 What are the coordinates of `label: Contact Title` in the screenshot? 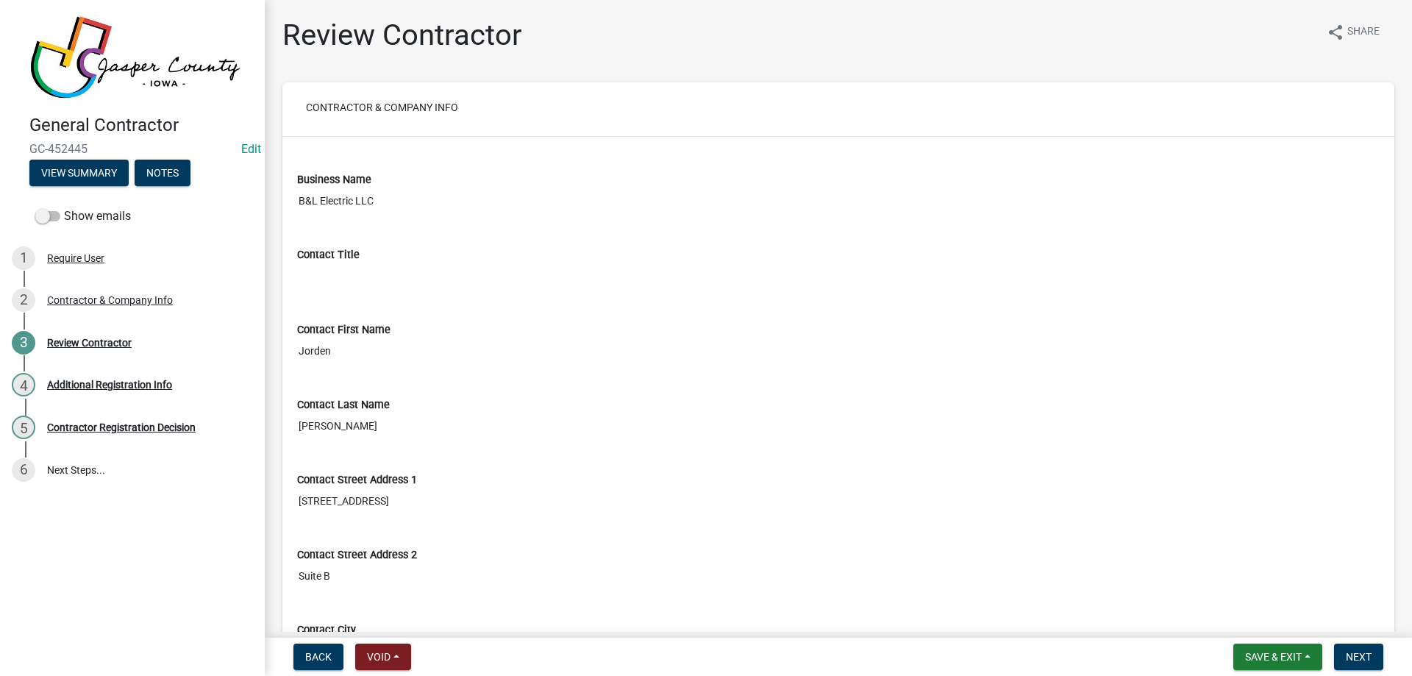 It's located at (328, 255).